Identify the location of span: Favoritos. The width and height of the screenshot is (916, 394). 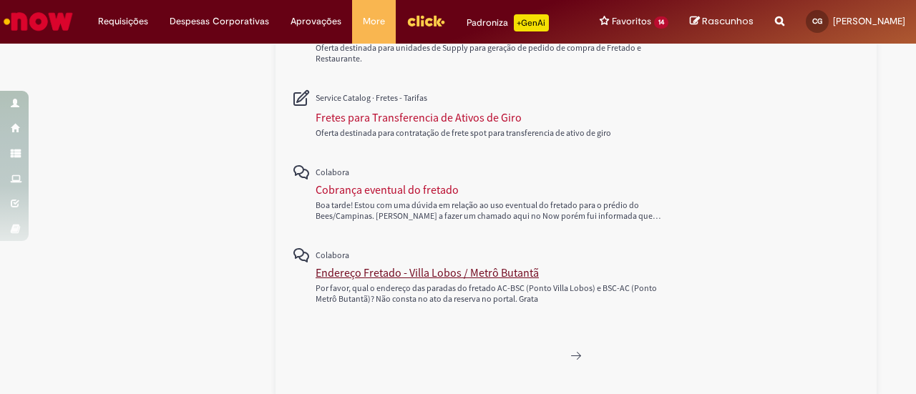
(631, 21).